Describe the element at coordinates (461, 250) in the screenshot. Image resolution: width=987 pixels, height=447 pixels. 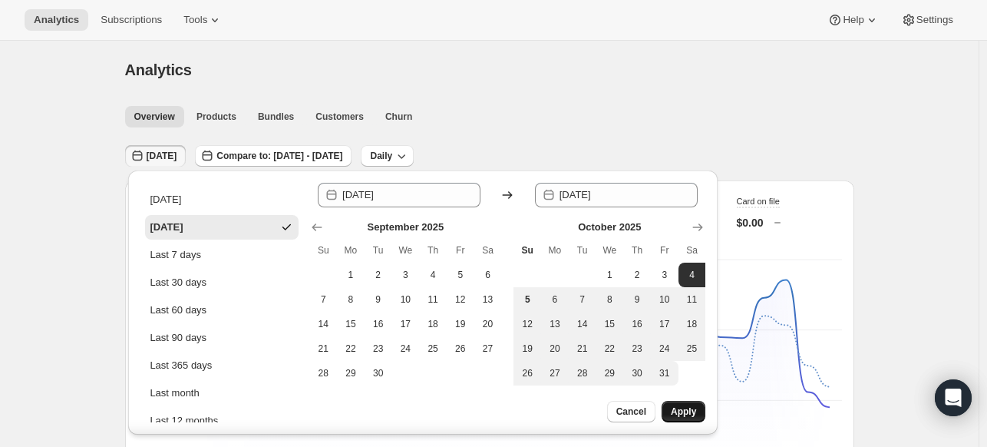
I see `th: Friday` at that location.